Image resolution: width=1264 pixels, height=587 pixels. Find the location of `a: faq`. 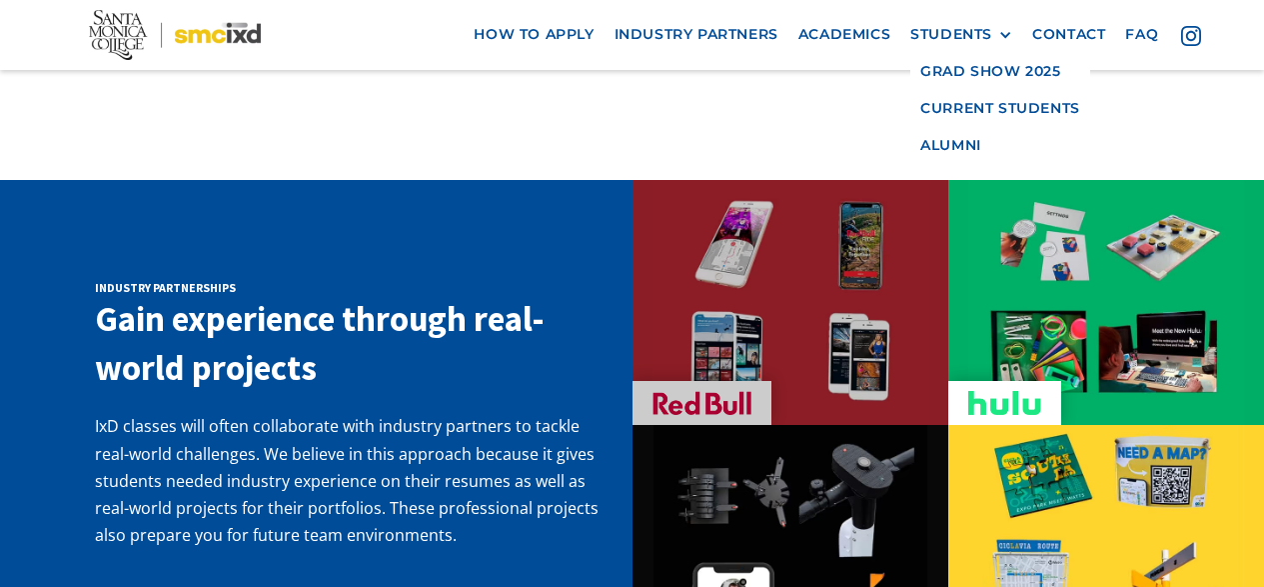

a: faq is located at coordinates (1141, 34).